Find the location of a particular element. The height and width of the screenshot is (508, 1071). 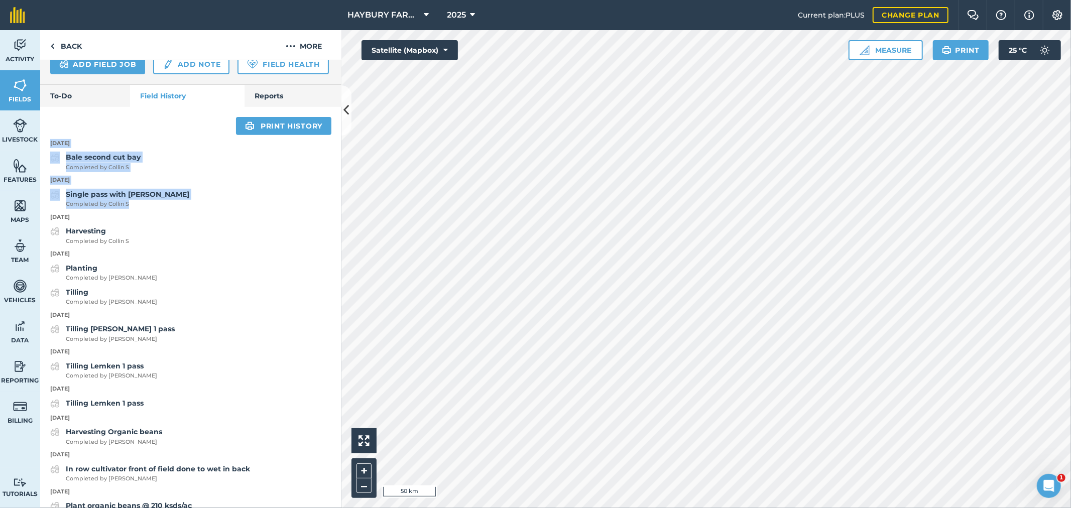

strong: Bale second cut bay is located at coordinates (103, 157).